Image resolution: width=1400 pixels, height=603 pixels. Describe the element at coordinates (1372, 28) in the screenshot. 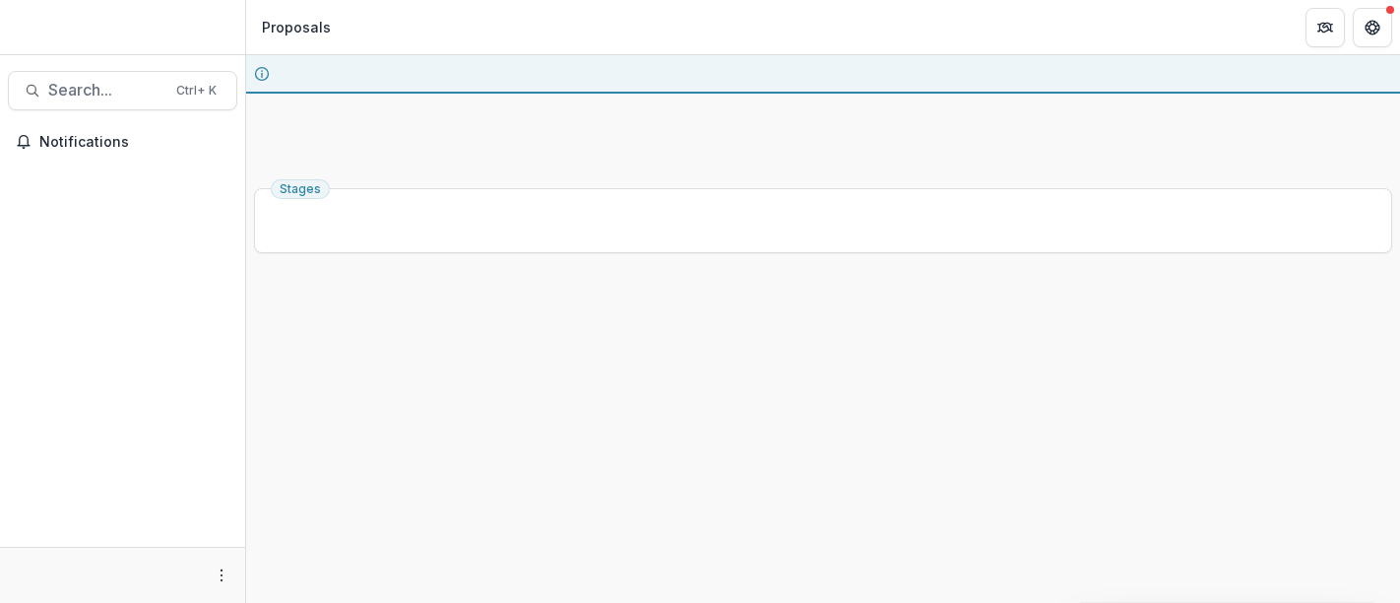

I see `button: Get Help` at that location.